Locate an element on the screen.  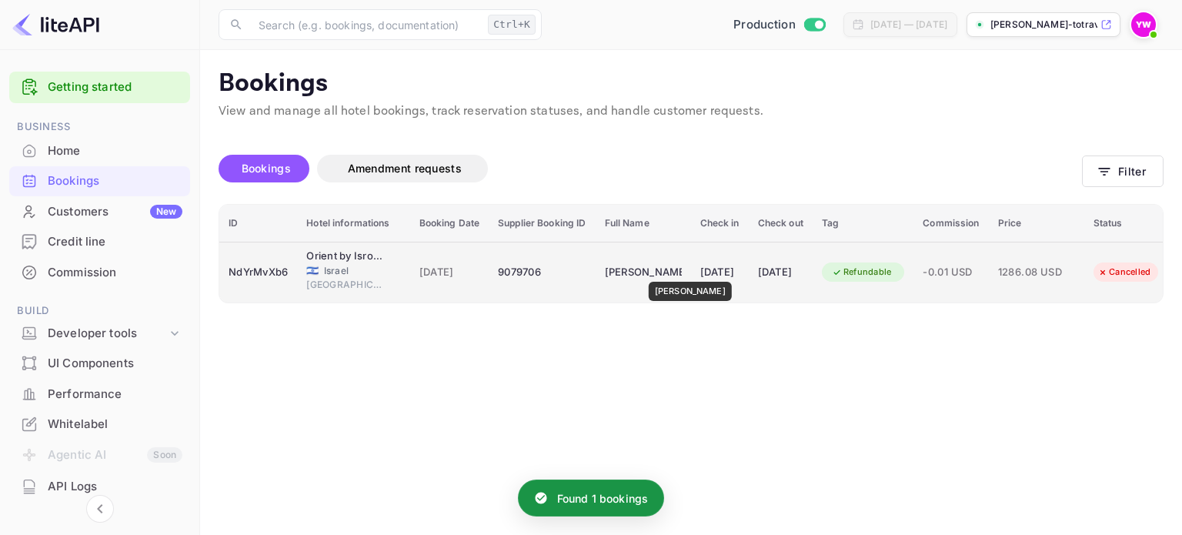
th: ID is located at coordinates (258, 223).